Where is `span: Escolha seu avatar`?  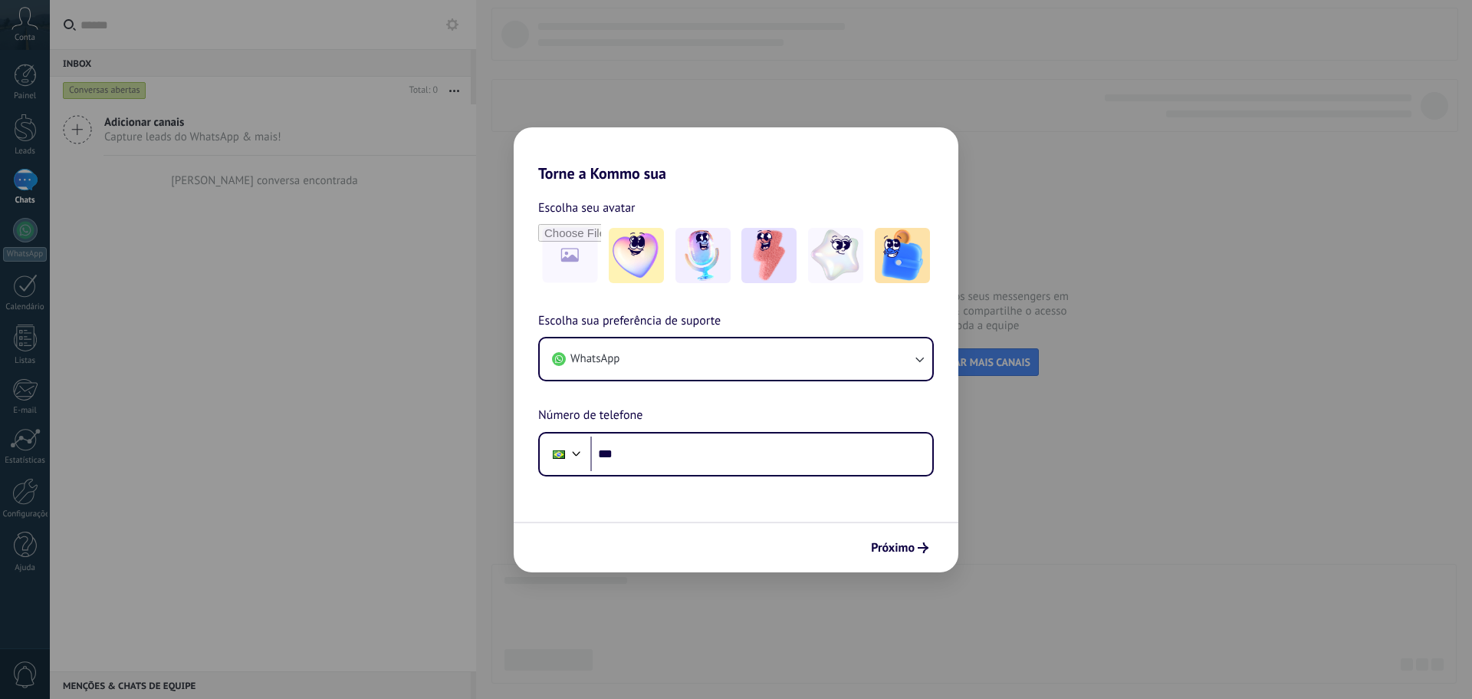 span: Escolha seu avatar is located at coordinates (587, 208).